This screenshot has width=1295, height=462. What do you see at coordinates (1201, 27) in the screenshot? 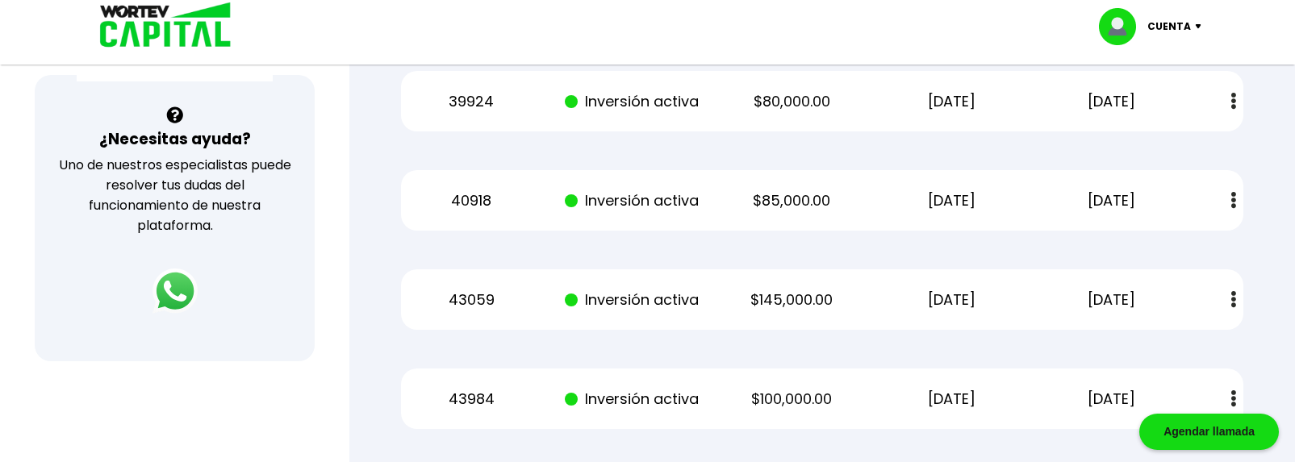
I see `img: icon-down` at bounding box center [1201, 27].